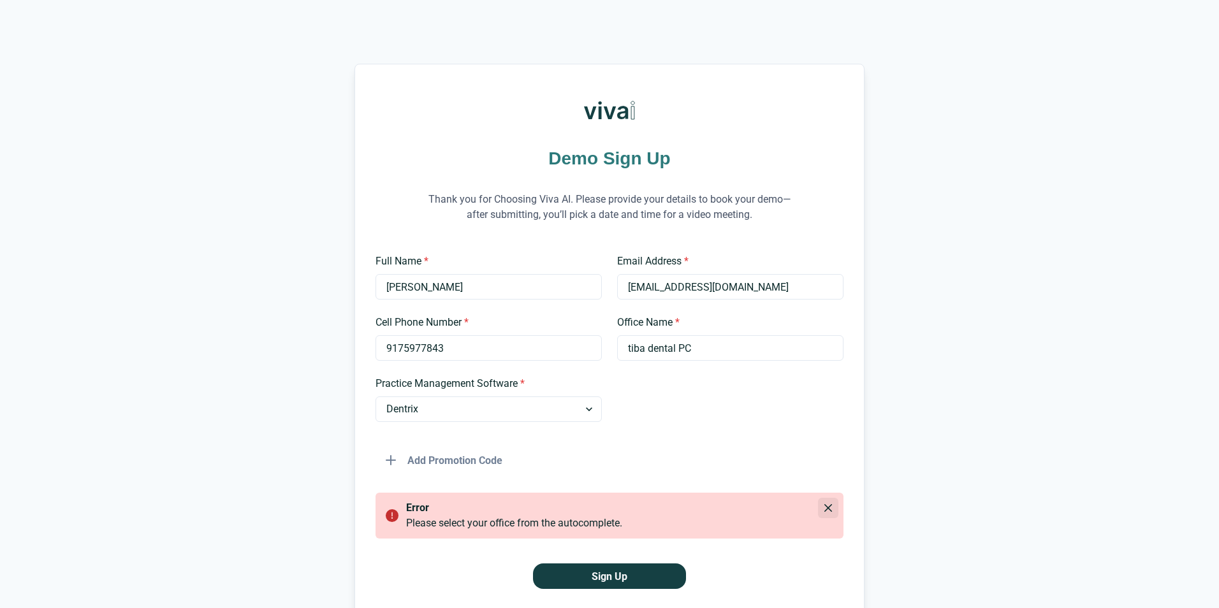 The width and height of the screenshot is (1219, 608). Describe the element at coordinates (620, 524) in the screenshot. I see `div: Please select your office from the autocomplete.` at that location.